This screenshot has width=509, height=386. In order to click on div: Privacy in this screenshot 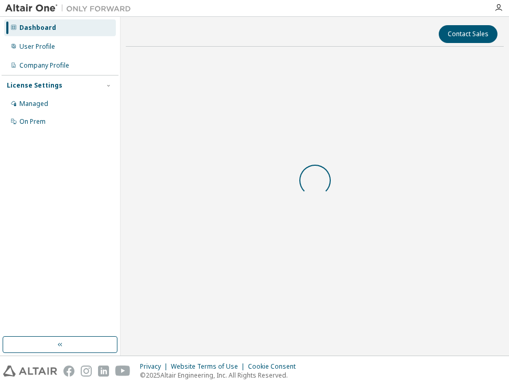, I will do `click(155, 366)`.